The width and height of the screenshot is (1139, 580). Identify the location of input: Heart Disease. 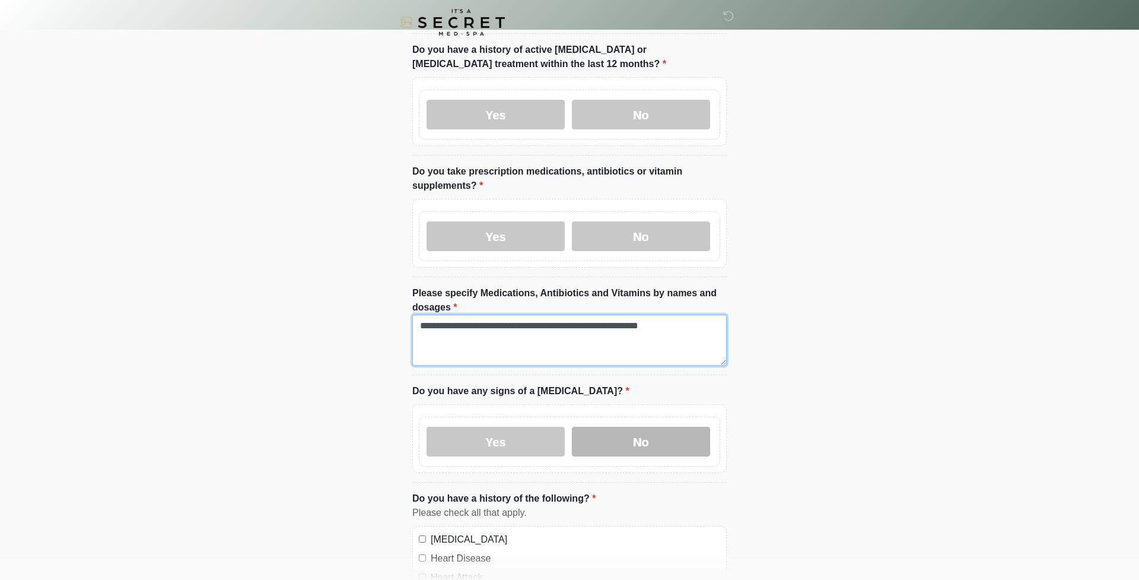
(422, 558).